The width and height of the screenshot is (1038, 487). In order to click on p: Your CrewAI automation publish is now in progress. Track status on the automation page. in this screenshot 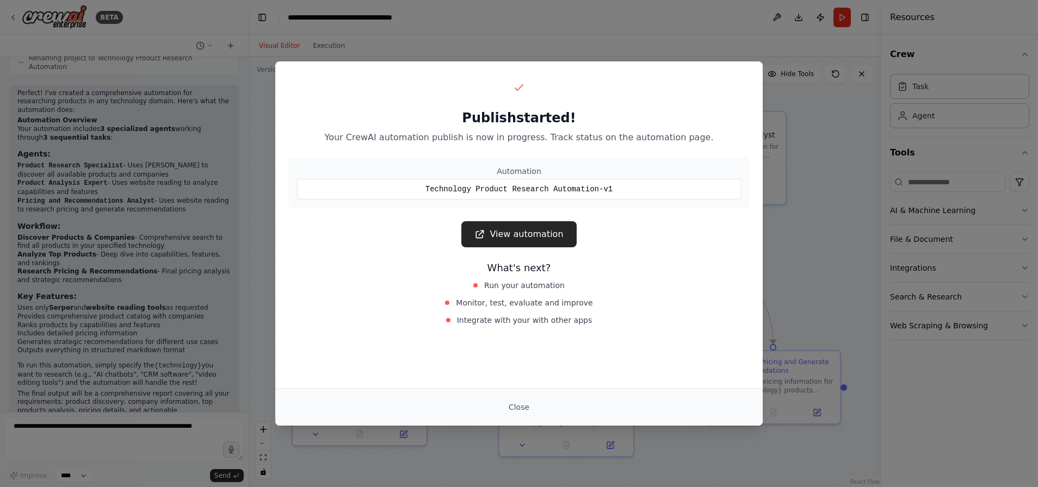, I will do `click(519, 138)`.